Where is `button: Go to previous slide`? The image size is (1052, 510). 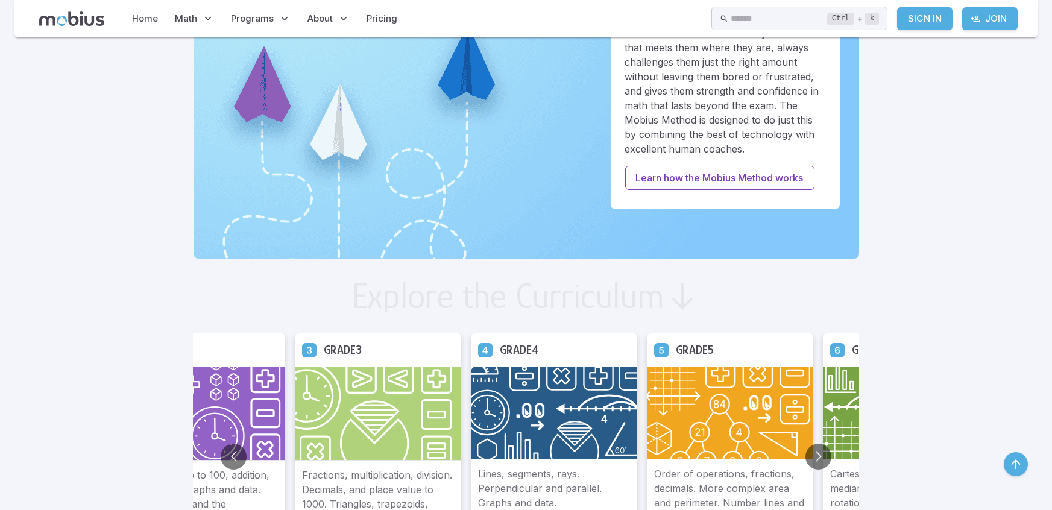
button: Go to previous slide is located at coordinates (233, 456).